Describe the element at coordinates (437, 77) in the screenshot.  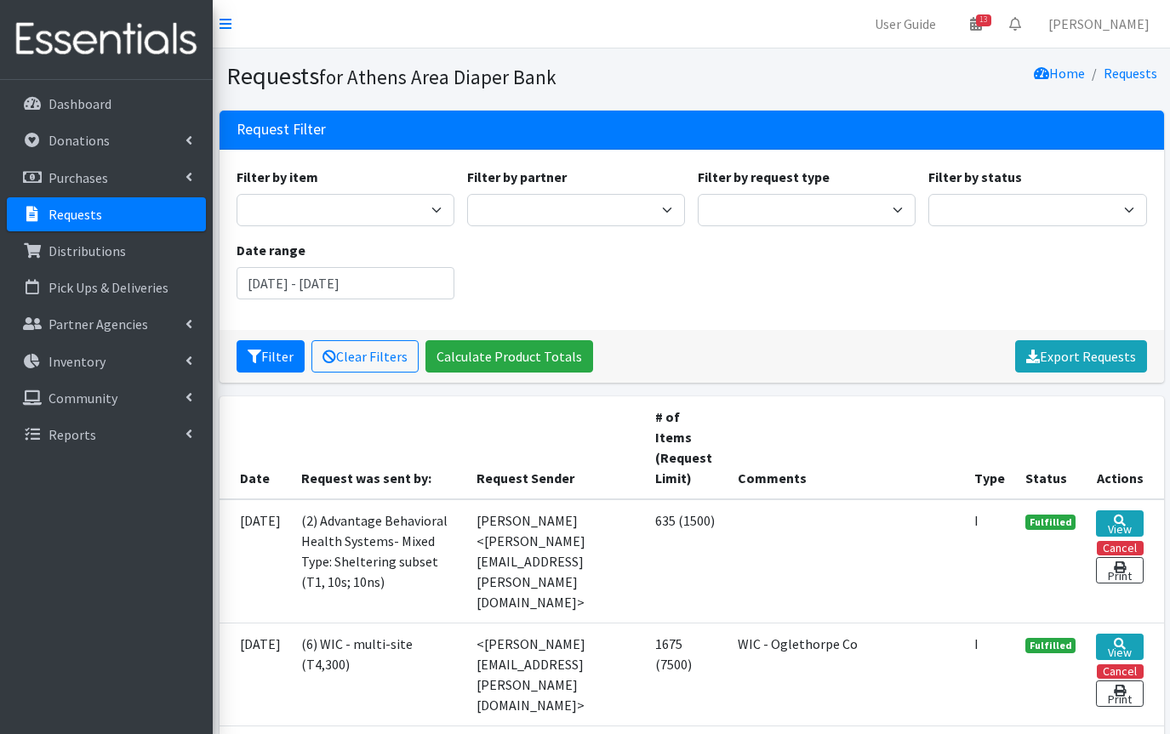
I see `small: for Athens Area Diaper Bank` at that location.